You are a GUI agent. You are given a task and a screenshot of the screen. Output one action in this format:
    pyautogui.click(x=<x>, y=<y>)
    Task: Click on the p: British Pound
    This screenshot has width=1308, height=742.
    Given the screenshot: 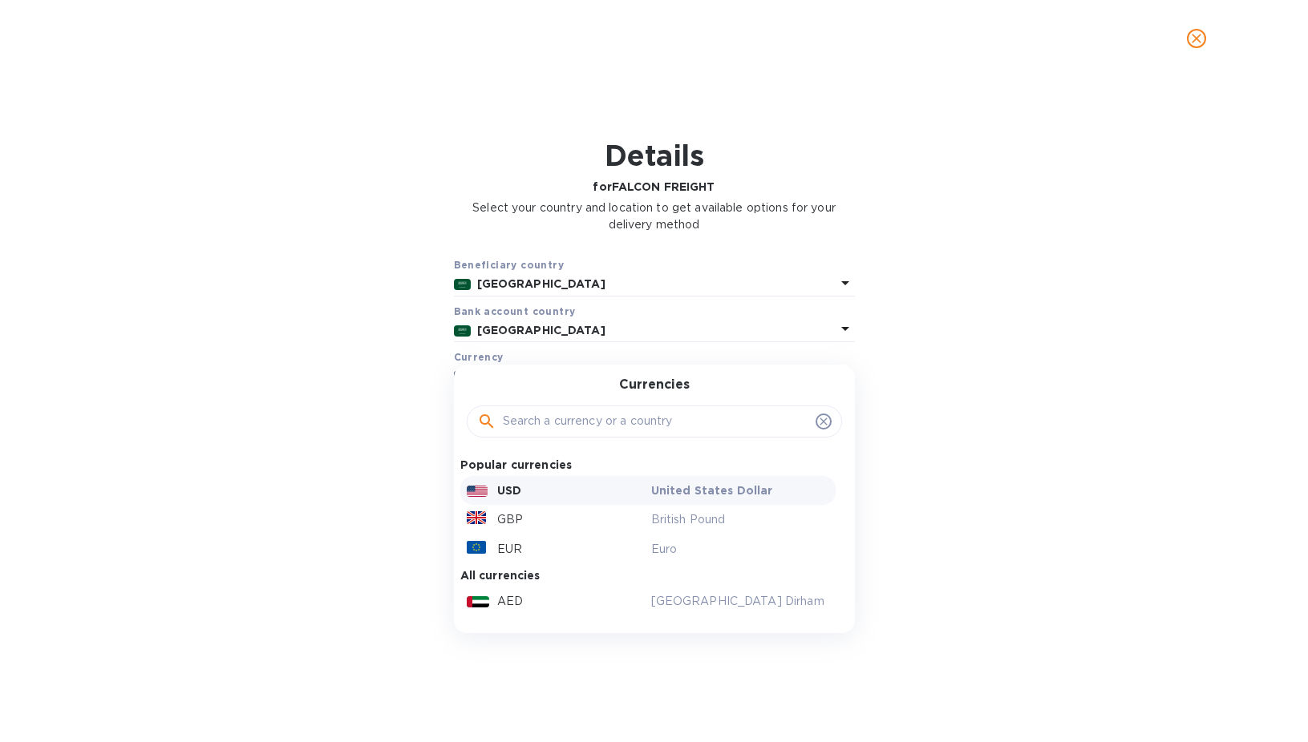 What is the action you would take?
    pyautogui.click(x=740, y=520)
    